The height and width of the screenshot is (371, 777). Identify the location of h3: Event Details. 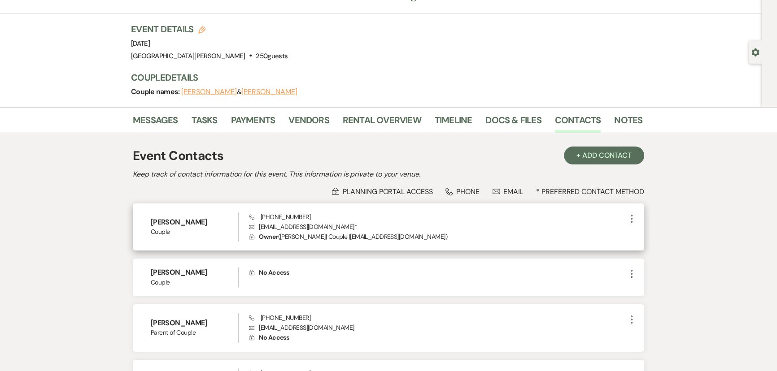
(209, 29).